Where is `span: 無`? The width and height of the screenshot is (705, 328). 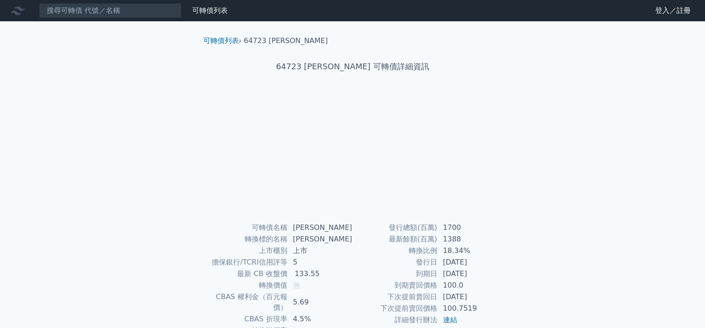
span: 無 is located at coordinates (296, 285).